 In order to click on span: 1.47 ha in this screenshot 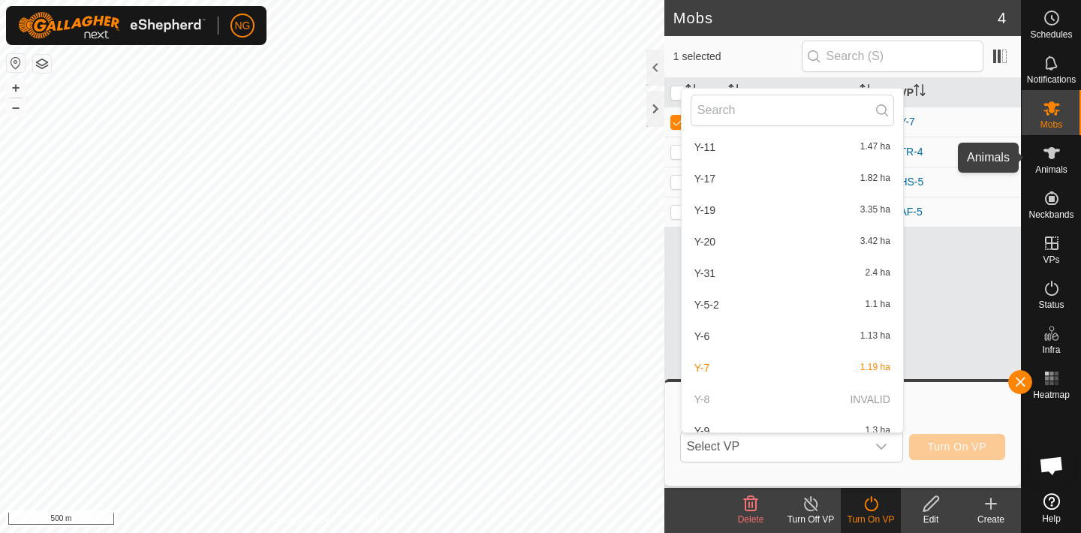, I will do `click(875, 147)`.